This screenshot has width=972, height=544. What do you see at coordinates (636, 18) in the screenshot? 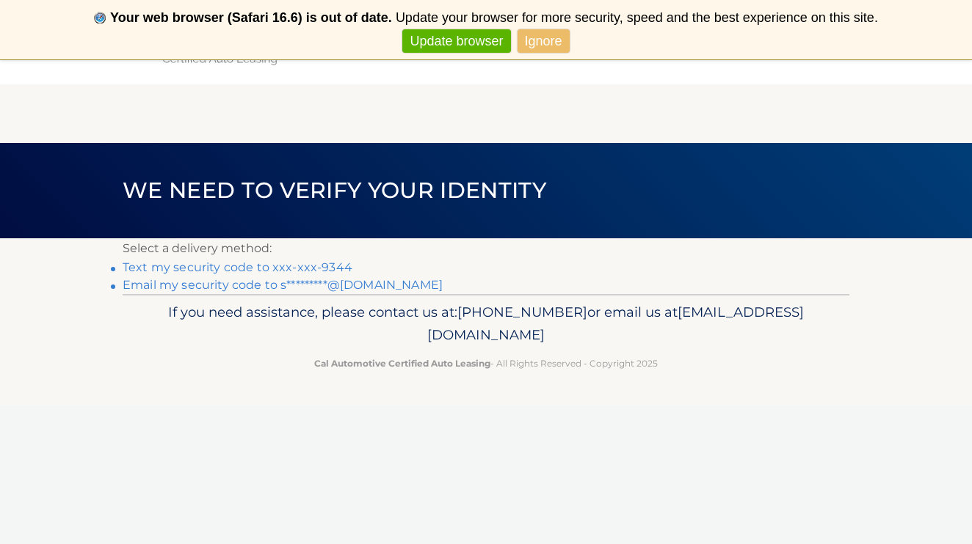
I see `span: Update your browser for more security, speed and the best experience on this site.` at bounding box center [636, 18].